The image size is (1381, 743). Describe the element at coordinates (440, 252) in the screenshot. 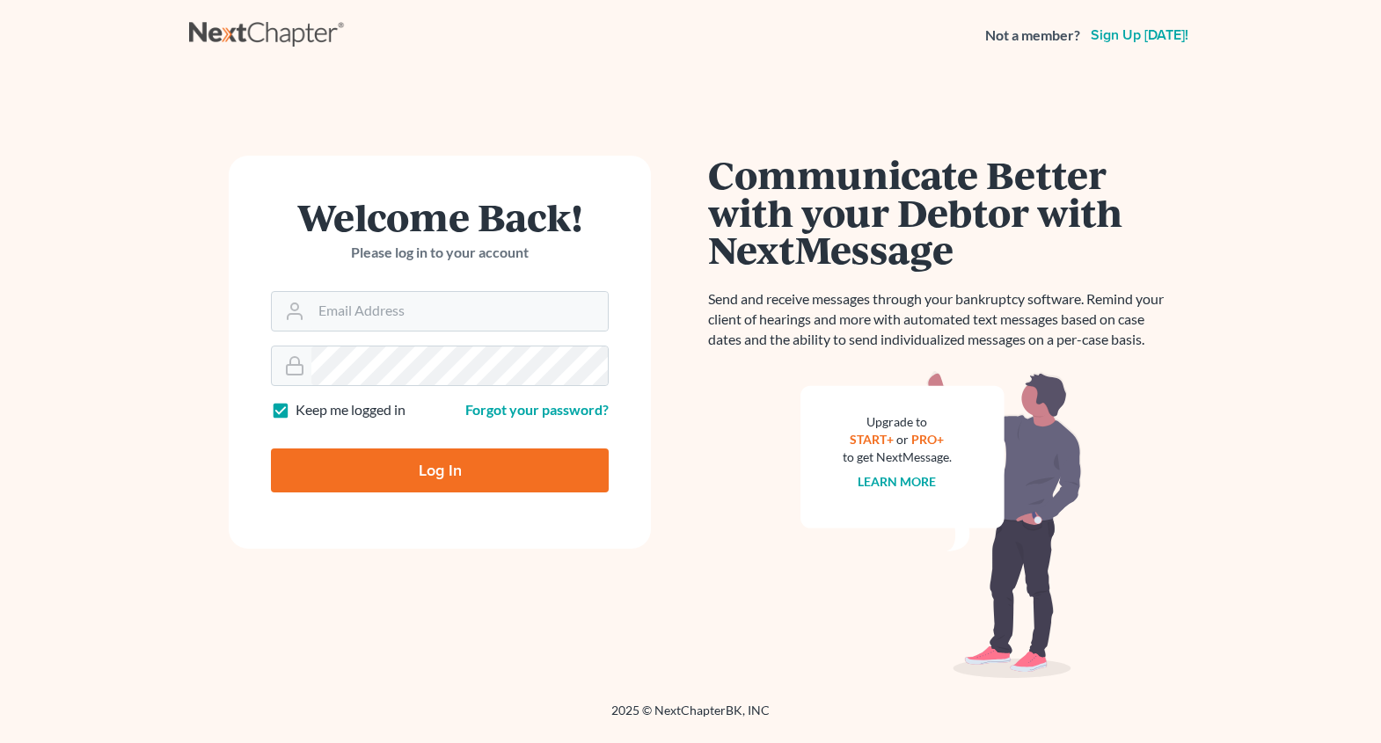

I see `p: Please log in to your account` at that location.